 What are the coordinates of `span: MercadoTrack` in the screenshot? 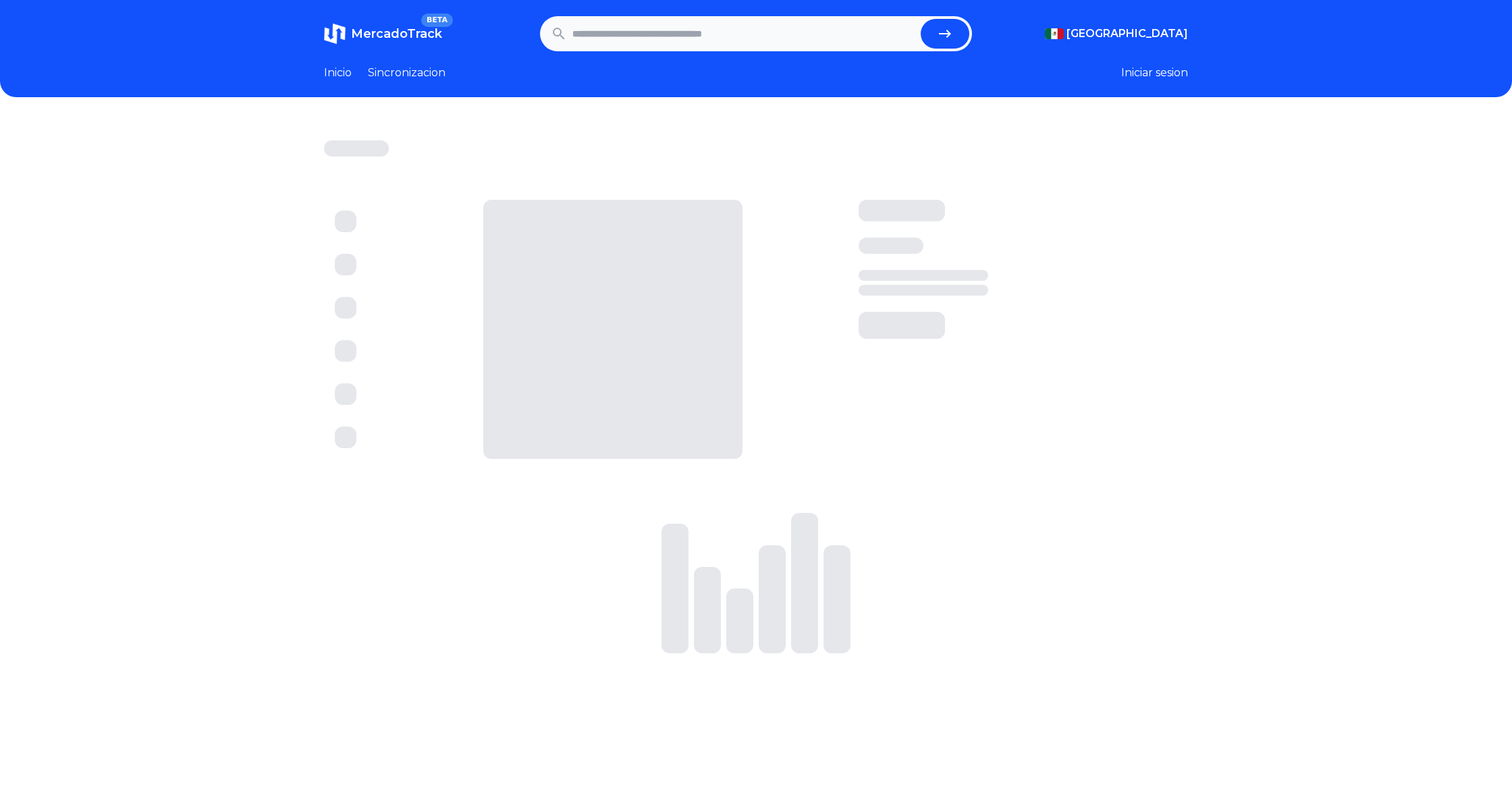 It's located at (396, 34).